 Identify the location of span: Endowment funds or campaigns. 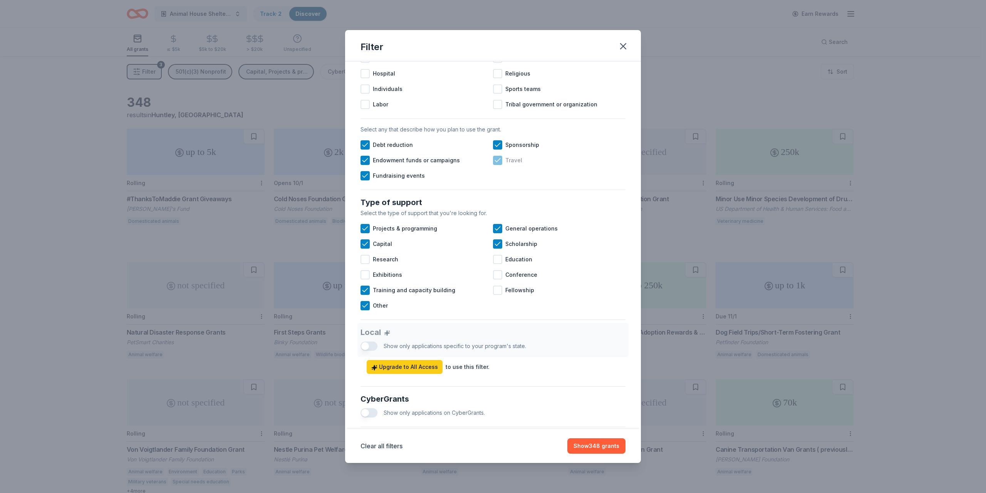
(416, 160).